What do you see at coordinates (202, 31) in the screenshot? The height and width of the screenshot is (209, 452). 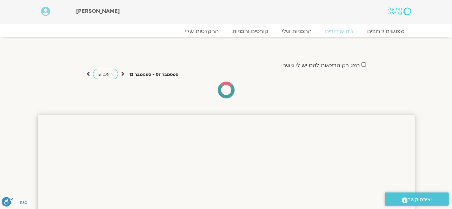 I see `a: ההקלטות שלי` at bounding box center [202, 31].